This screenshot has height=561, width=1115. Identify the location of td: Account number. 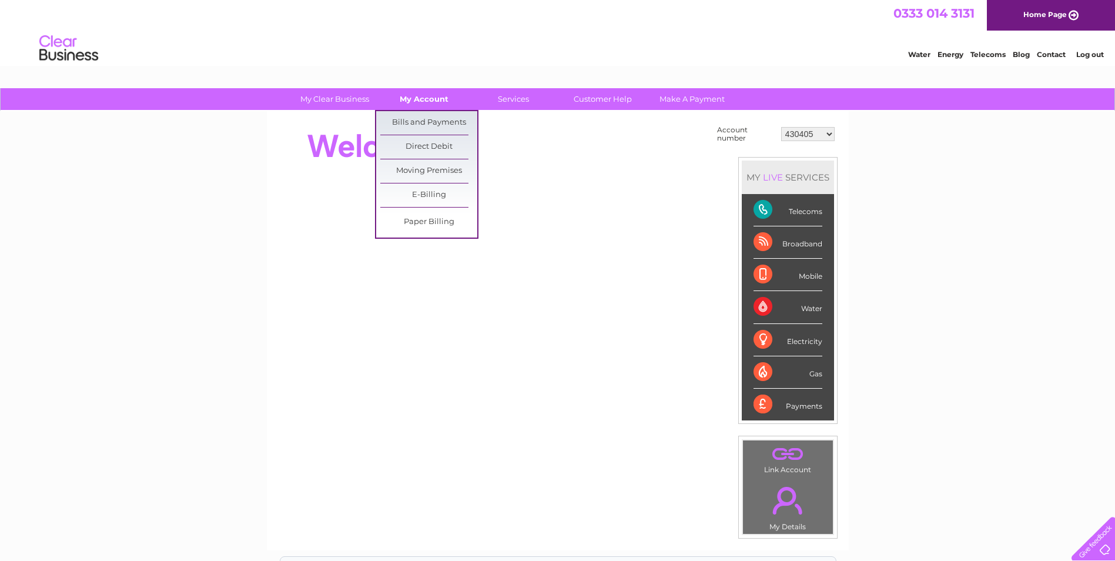
(746, 134).